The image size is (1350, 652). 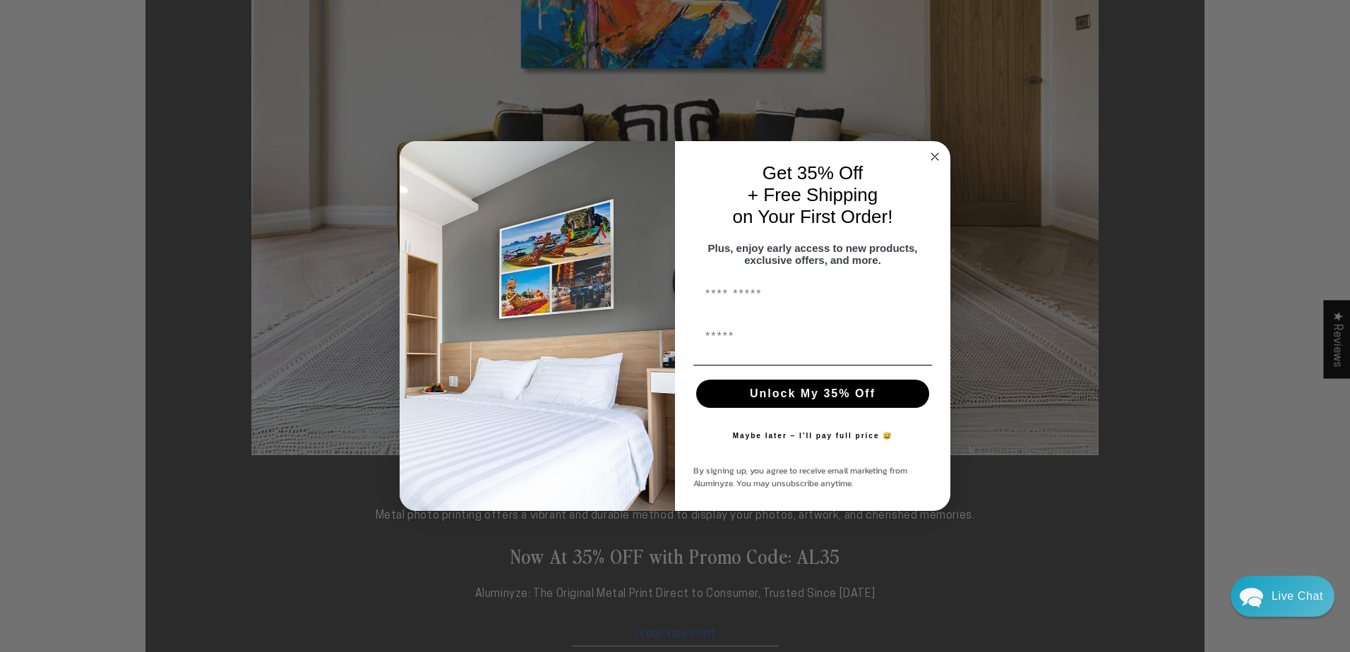 I want to click on button: Maybe later – I’ll pay full price 😅, so click(x=813, y=436).